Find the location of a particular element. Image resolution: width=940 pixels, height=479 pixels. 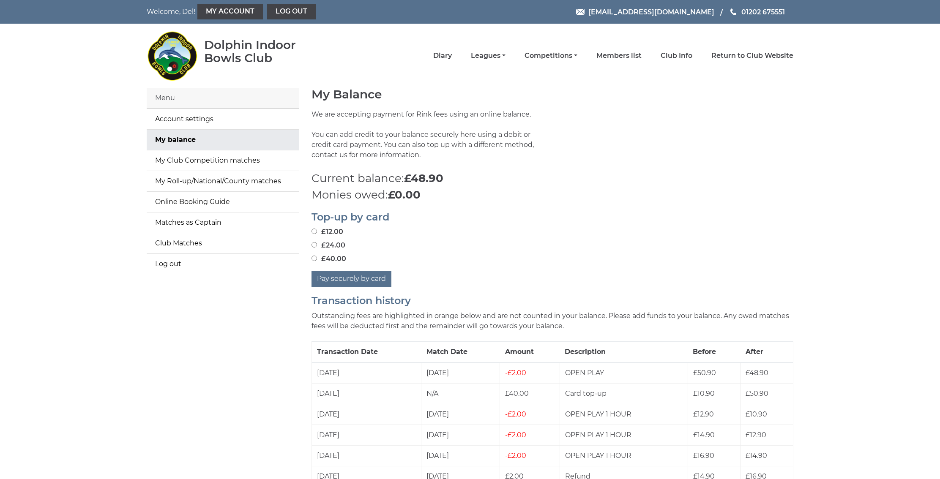

h2: Top-up by card is located at coordinates (552, 217).